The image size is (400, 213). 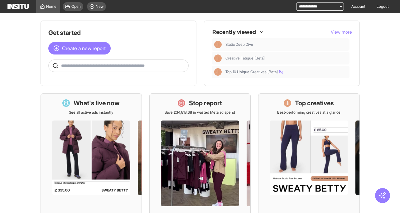 What do you see at coordinates (314, 103) in the screenshot?
I see `h1: Top creatives` at bounding box center [314, 103].